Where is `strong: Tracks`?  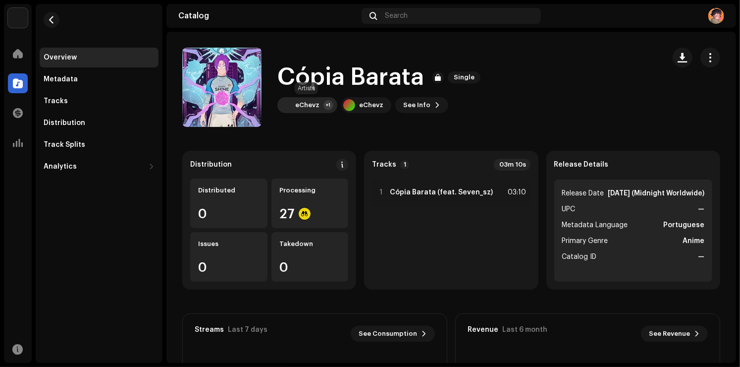
strong: Tracks is located at coordinates (384, 164).